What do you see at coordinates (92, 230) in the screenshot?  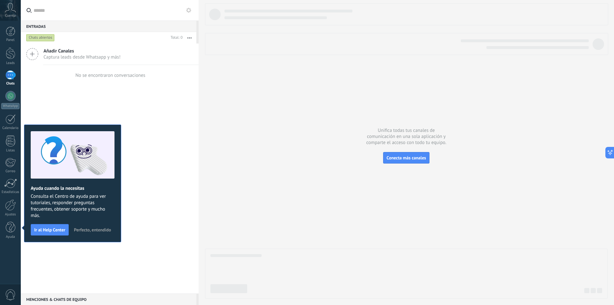 I see `button: Perfecto, entendido` at bounding box center [92, 230].